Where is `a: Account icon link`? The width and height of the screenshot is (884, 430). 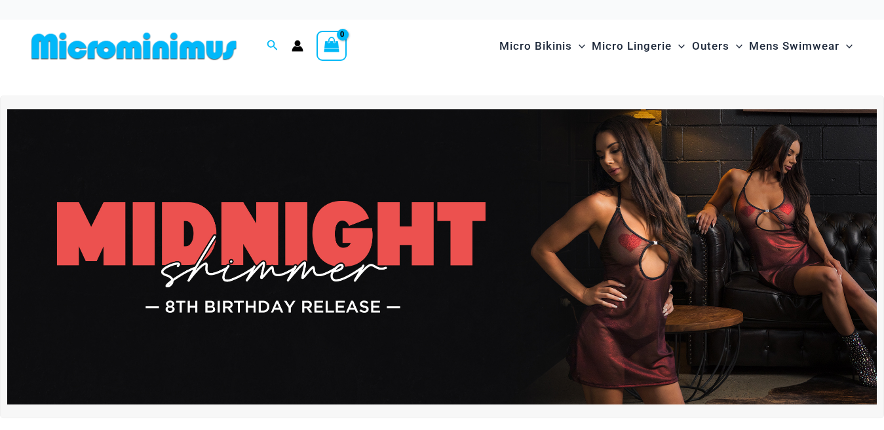 a: Account icon link is located at coordinates (297, 46).